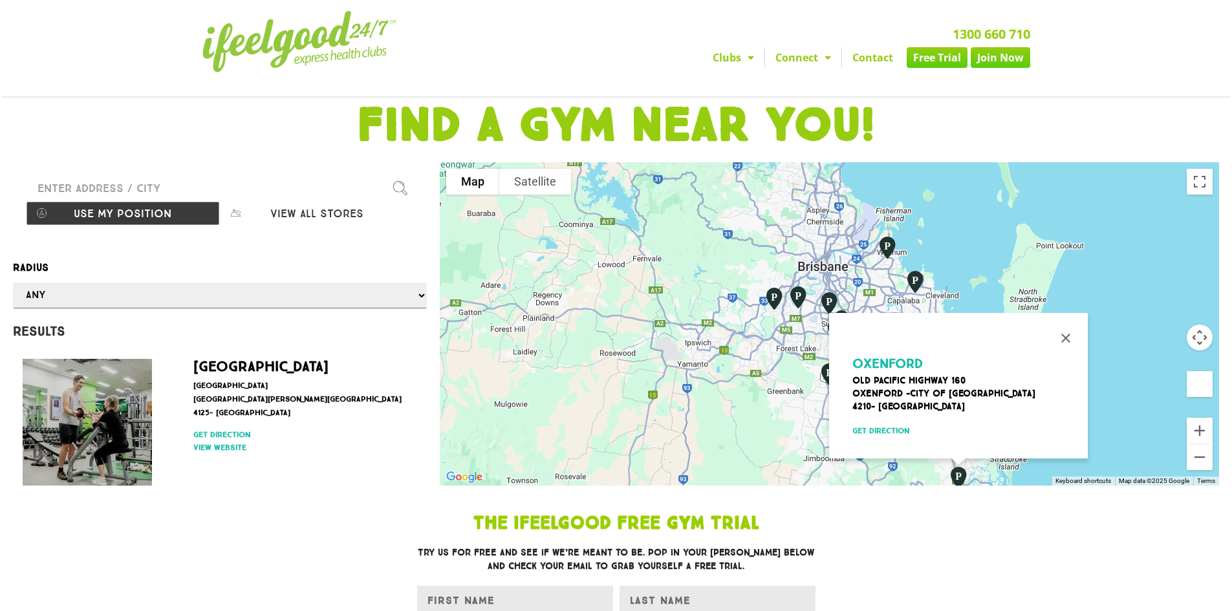  Describe the element at coordinates (864, 328) in the screenshot. I see `div: Underwood` at that location.